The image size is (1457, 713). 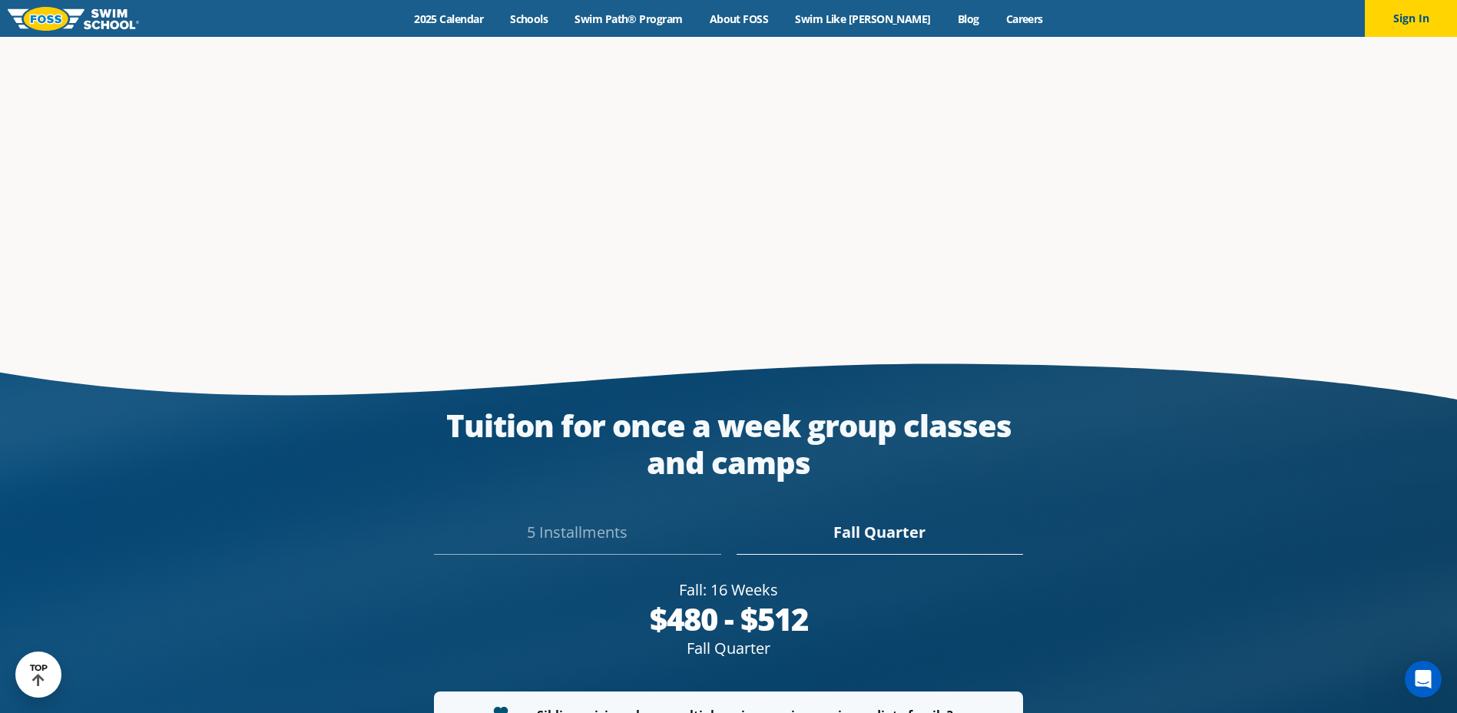 I want to click on div: Fall: 16 Weeks, so click(x=728, y=590).